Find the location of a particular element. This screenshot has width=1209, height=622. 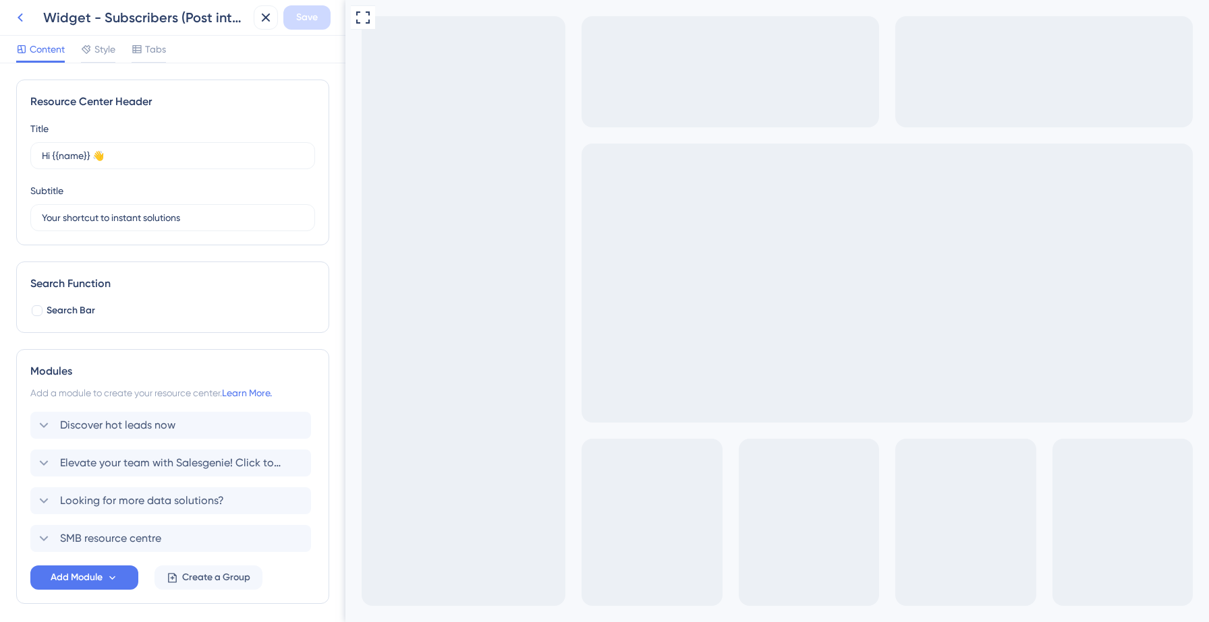

span: Growth Hub is located at coordinates (61, 12).